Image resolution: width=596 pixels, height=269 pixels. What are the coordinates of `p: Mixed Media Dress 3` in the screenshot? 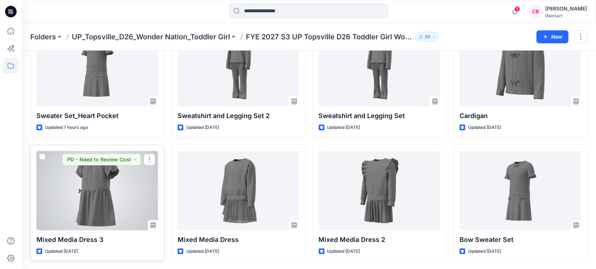 It's located at (97, 240).